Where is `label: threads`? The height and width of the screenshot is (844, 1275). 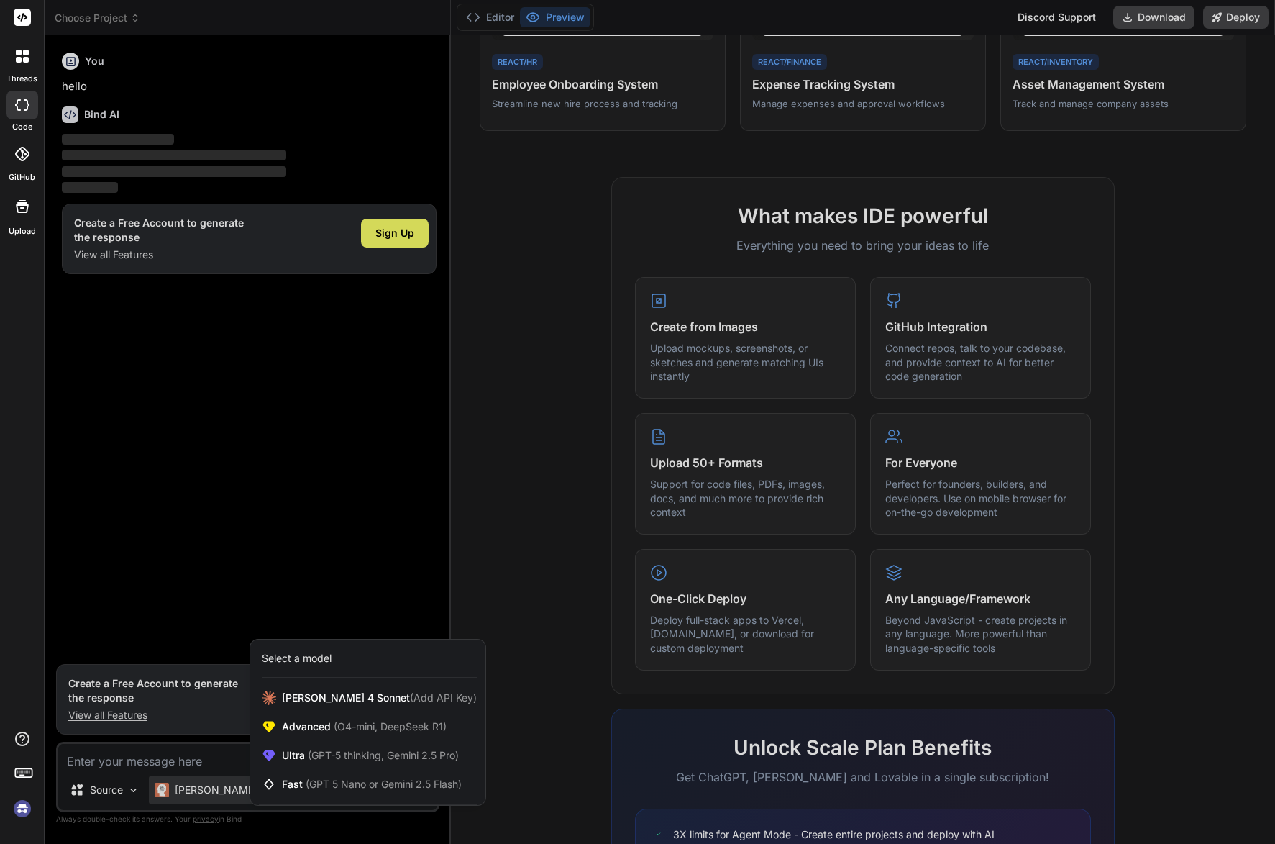 label: threads is located at coordinates (22, 78).